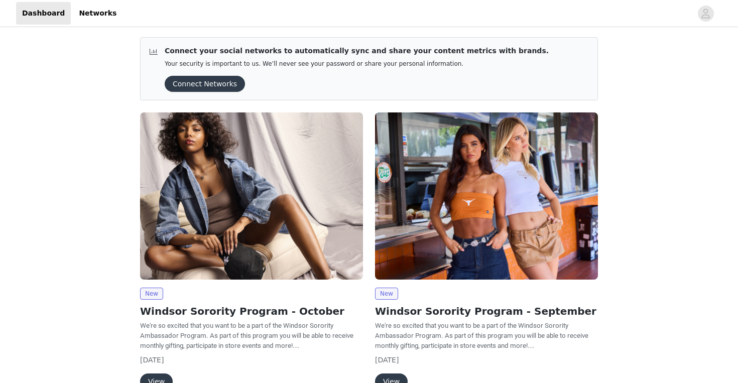  What do you see at coordinates (357, 64) in the screenshot?
I see `p: Your security is important to us. We’ll never see your password or share your personal information.` at bounding box center [357, 64].